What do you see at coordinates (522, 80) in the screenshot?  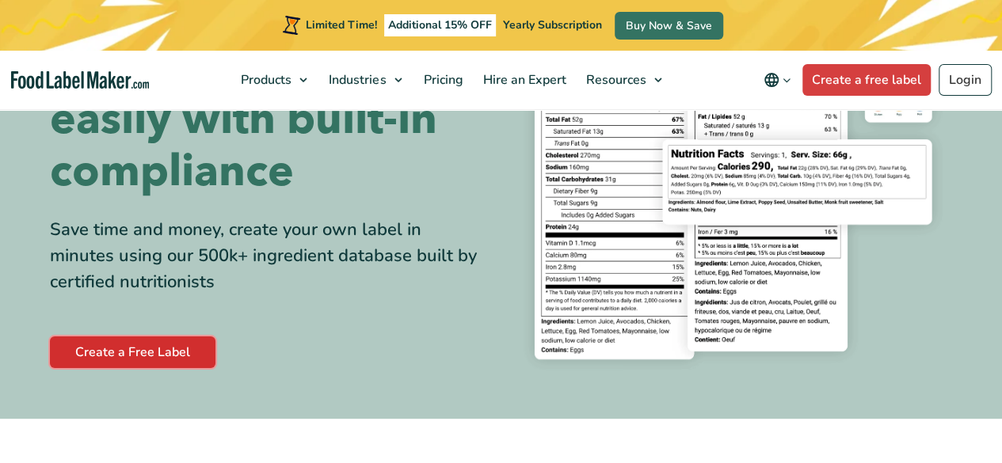 I see `a: Hire an Expert` at bounding box center [522, 80].